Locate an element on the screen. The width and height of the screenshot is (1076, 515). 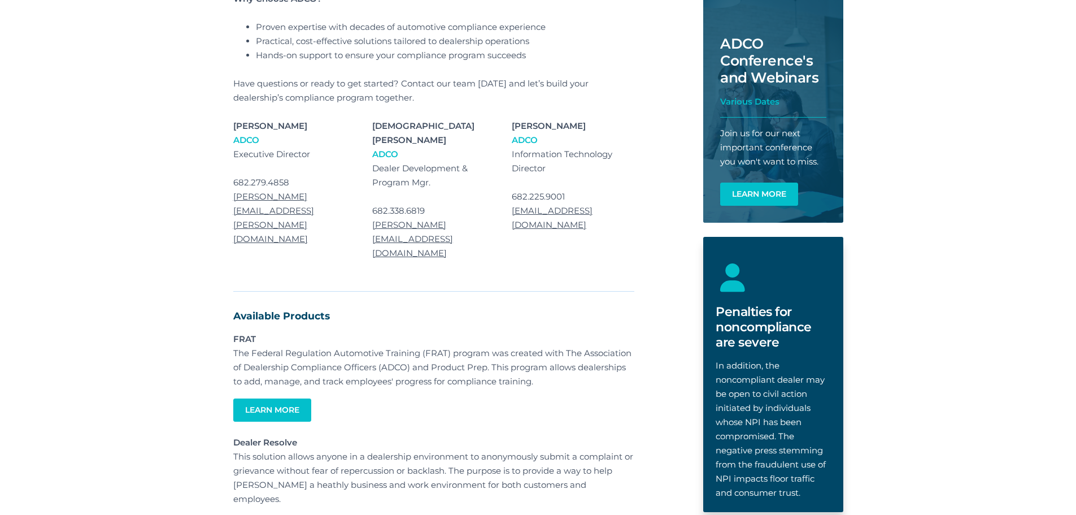
h2: ADCO Conference's and Webinars is located at coordinates (773, 60).